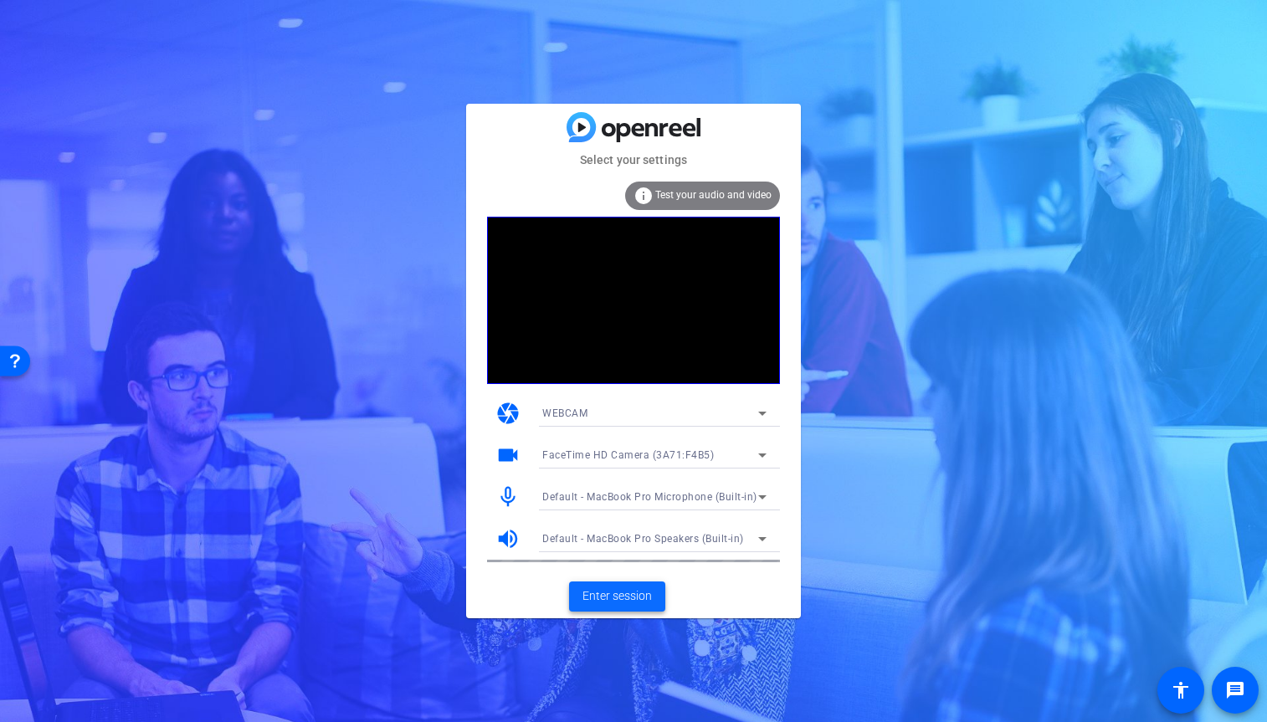 The height and width of the screenshot is (722, 1267). I want to click on span: WEBCAM, so click(565, 413).